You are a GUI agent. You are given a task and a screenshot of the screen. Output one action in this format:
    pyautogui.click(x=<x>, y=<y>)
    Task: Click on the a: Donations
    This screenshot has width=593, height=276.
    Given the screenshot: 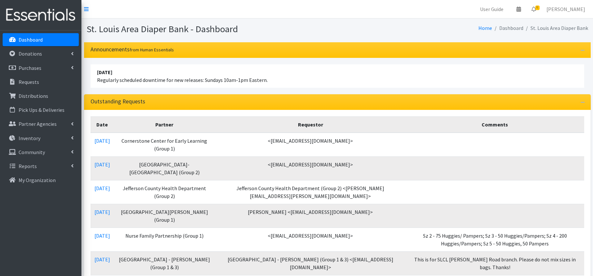 What is the action you would take?
    pyautogui.click(x=41, y=54)
    